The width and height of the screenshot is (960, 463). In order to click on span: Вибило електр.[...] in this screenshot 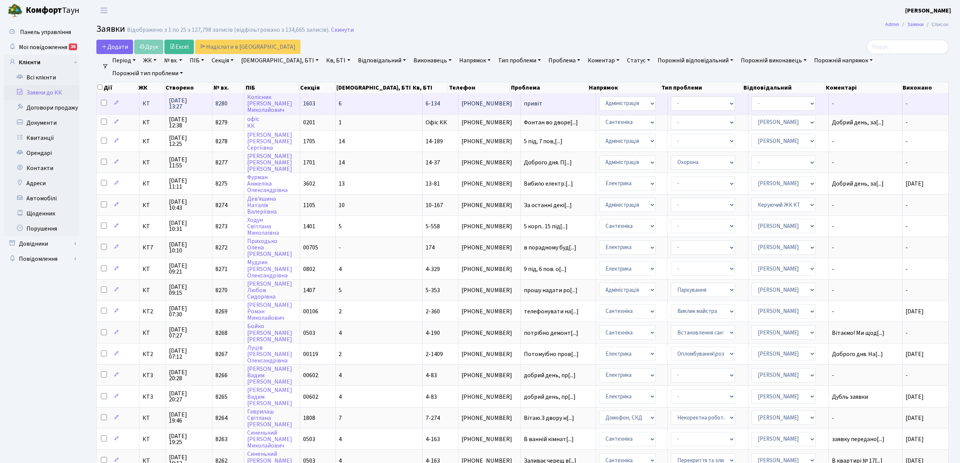, I will do `click(548, 184)`.